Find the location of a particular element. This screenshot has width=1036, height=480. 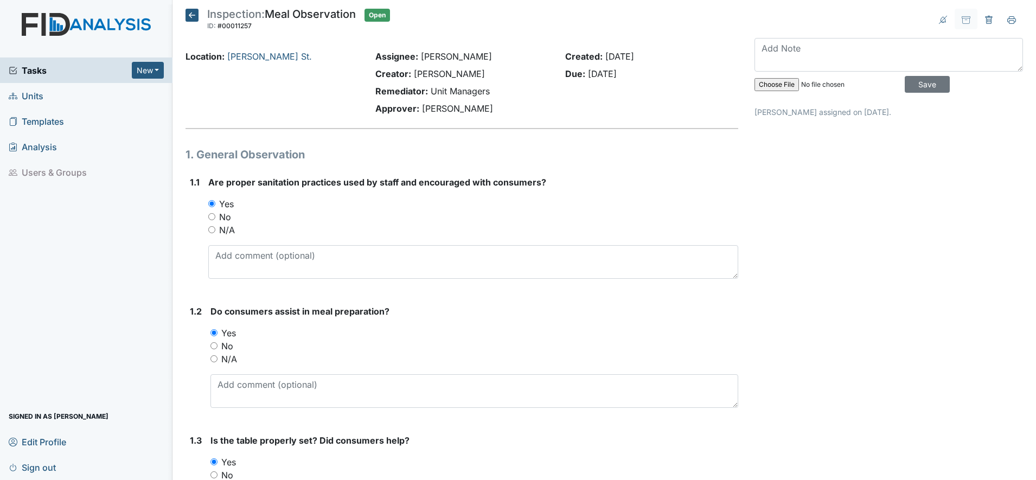

span: Analysis is located at coordinates (33, 146).